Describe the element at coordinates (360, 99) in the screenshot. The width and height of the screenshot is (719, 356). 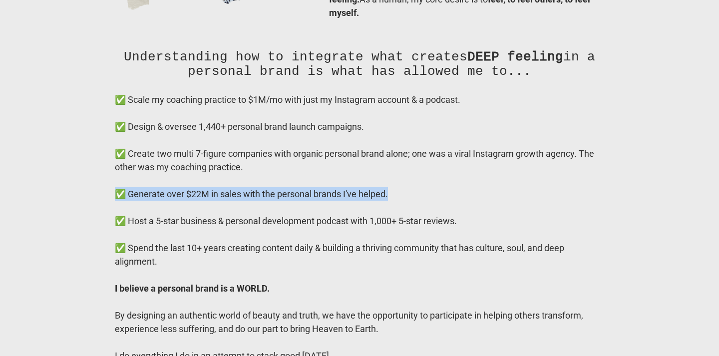
I see `div: ✅ Scale my coaching practice to $1M/mo with just my Instagram account & a podcast.` at that location.